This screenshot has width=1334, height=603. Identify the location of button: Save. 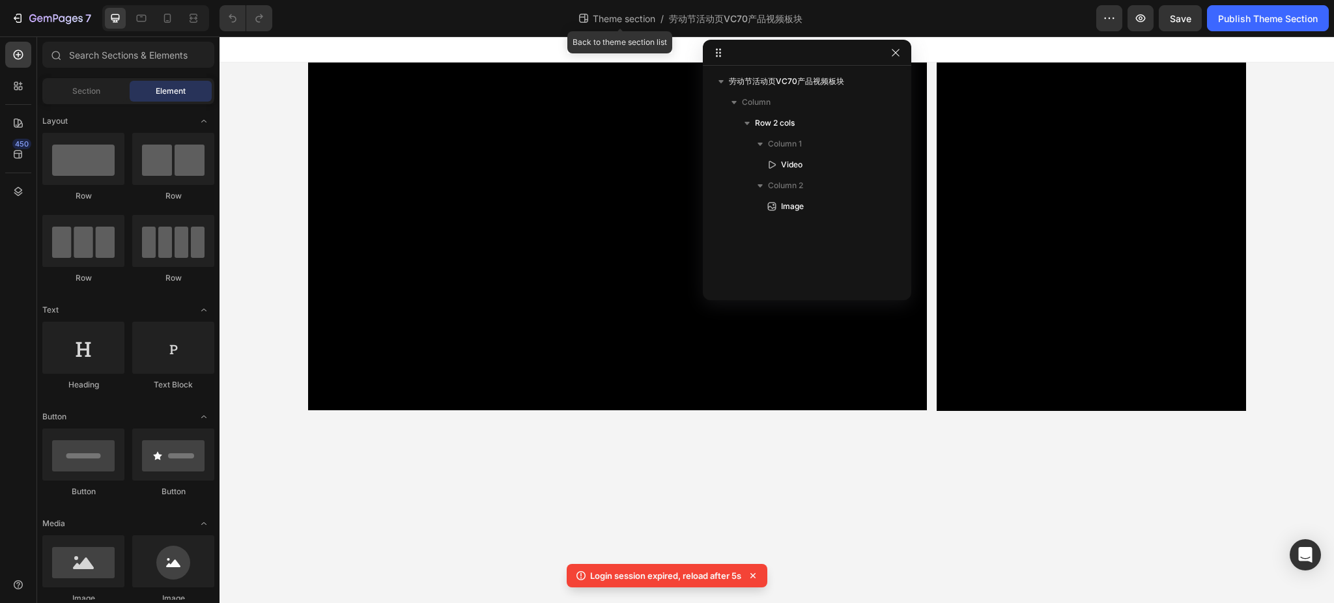
(1180, 18).